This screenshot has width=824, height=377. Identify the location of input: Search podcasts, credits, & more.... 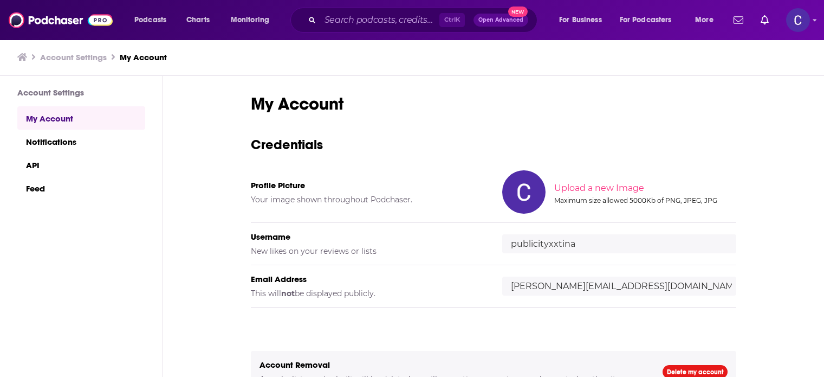
(380, 20).